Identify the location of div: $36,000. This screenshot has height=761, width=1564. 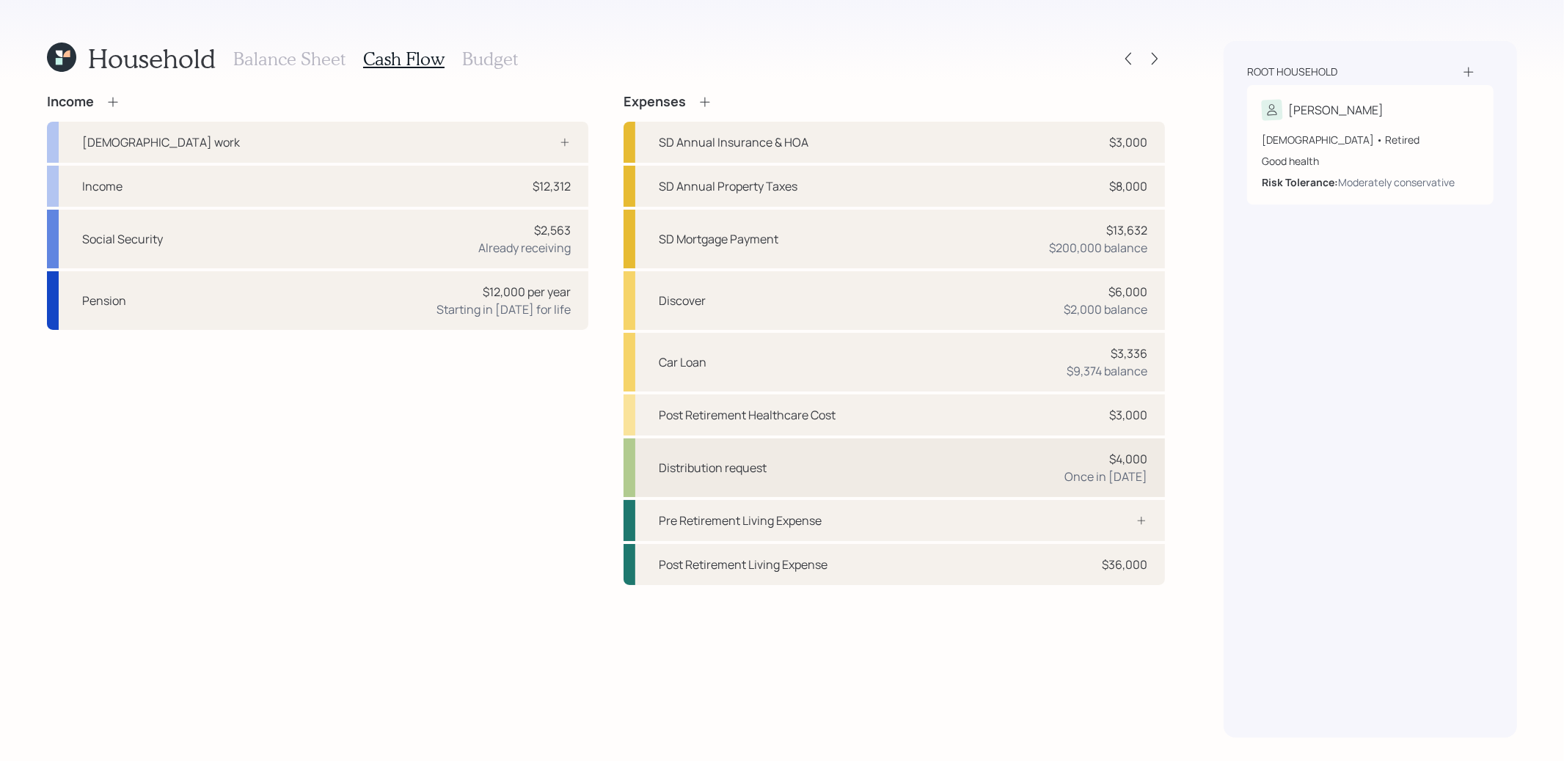
(1124, 565).